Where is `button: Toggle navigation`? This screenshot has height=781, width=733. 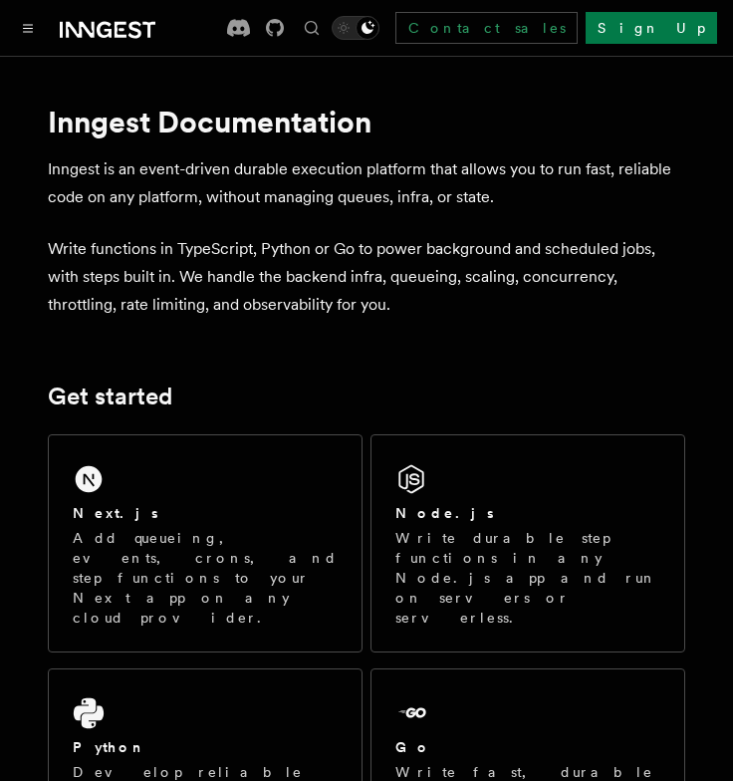 button: Toggle navigation is located at coordinates (28, 28).